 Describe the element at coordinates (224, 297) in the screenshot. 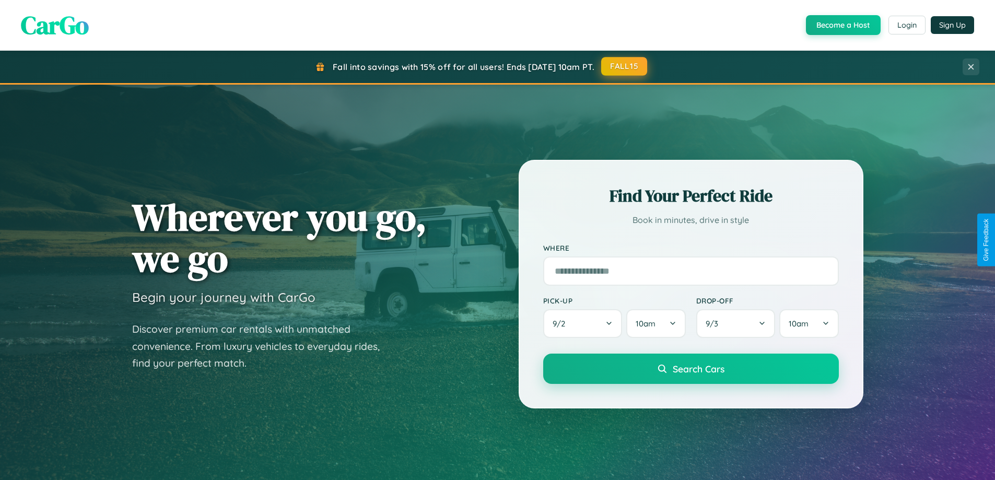

I see `h3: Begin your journey with CarGo` at that location.